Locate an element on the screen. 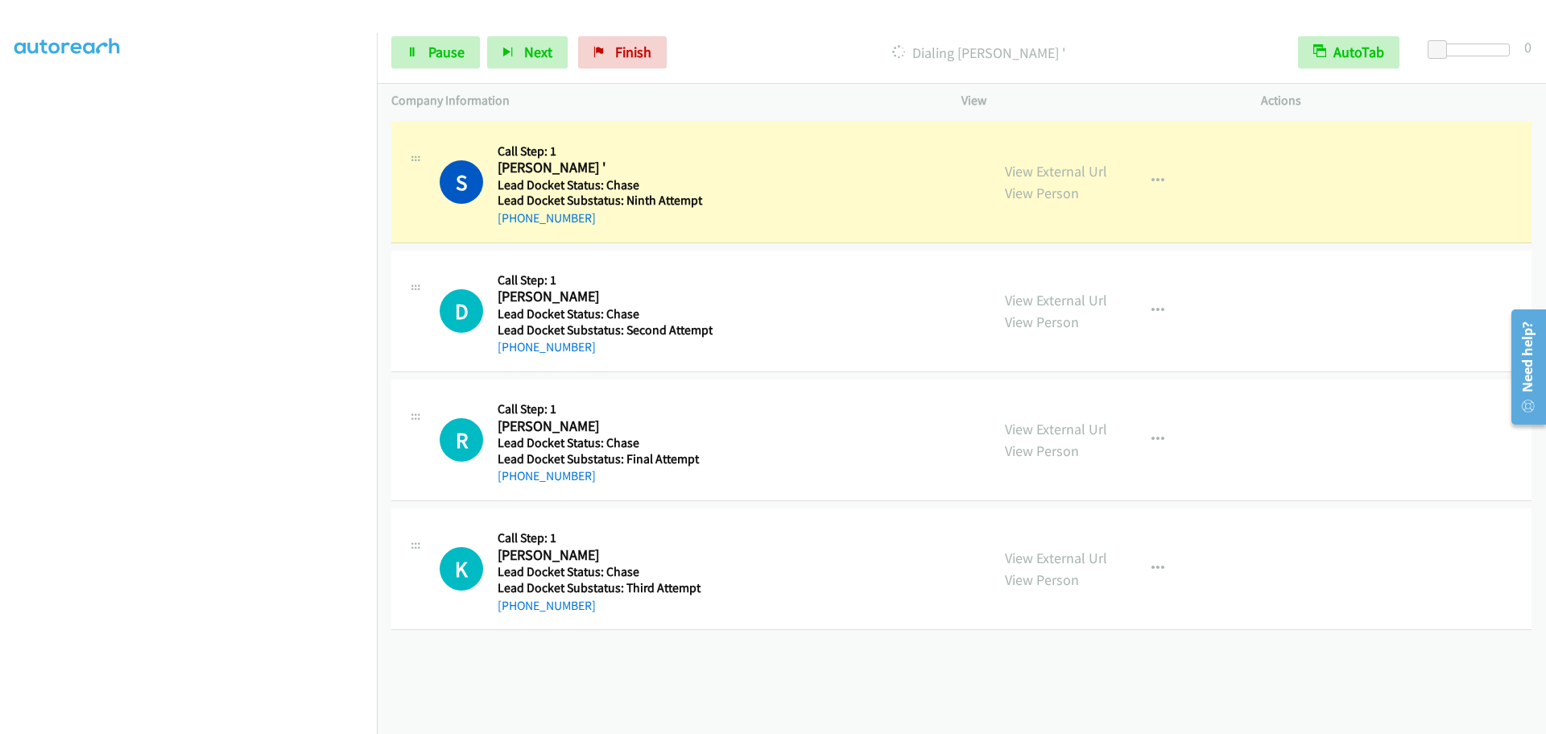 This screenshot has height=734, width=1546. button: AutoTab is located at coordinates (1349, 52).